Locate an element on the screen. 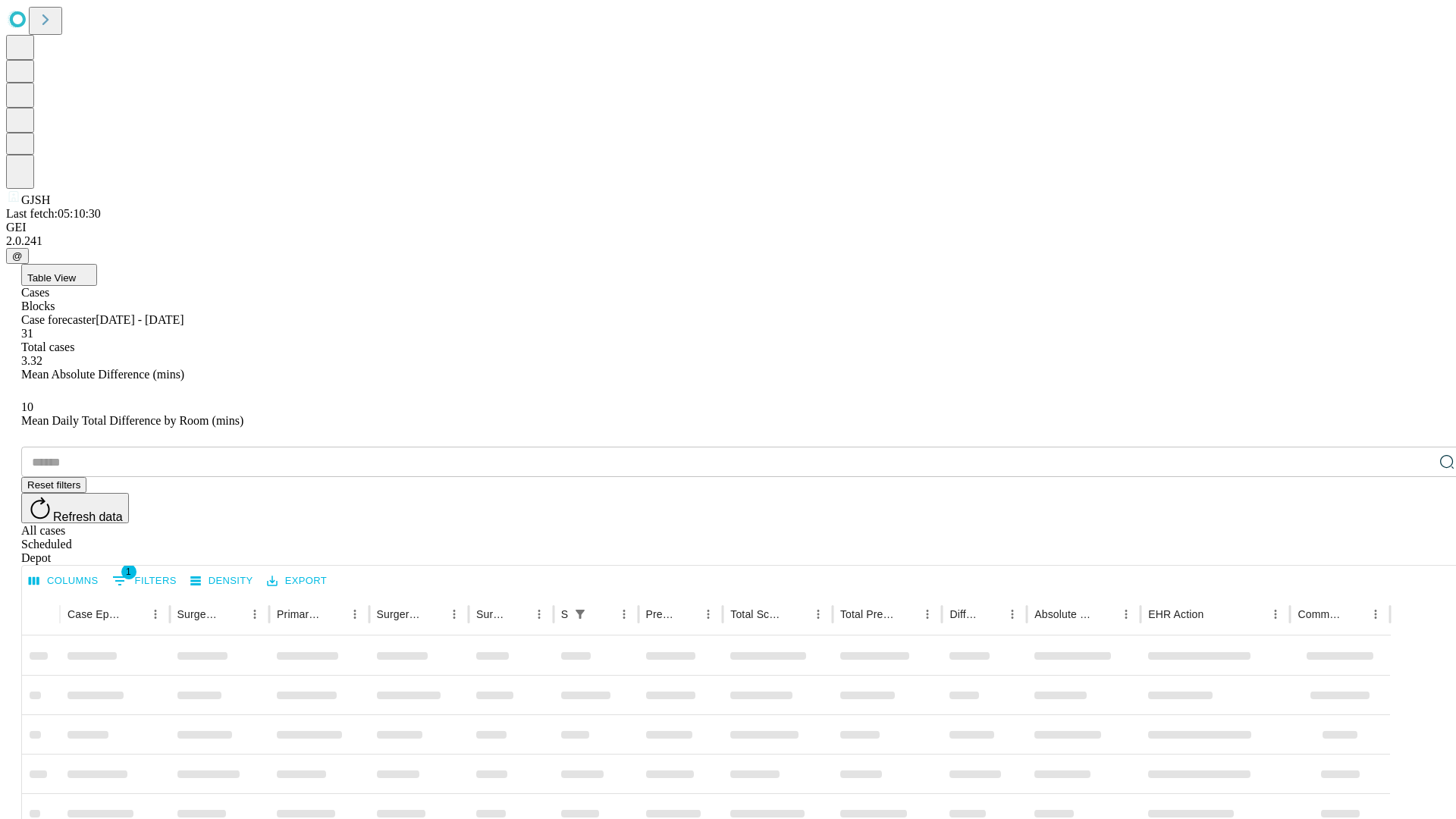 The image size is (1456, 819). div: Primary Service is located at coordinates (298, 614).